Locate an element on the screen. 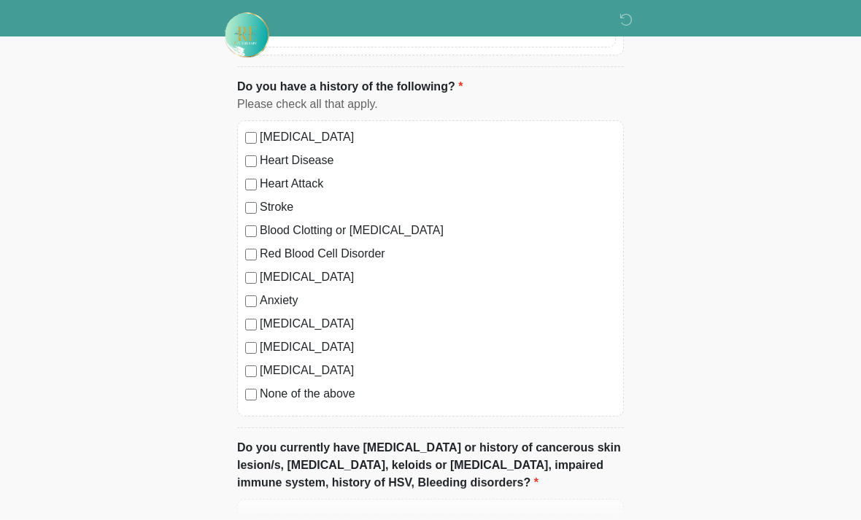 This screenshot has height=520, width=861. label: Heart Attack is located at coordinates (438, 184).